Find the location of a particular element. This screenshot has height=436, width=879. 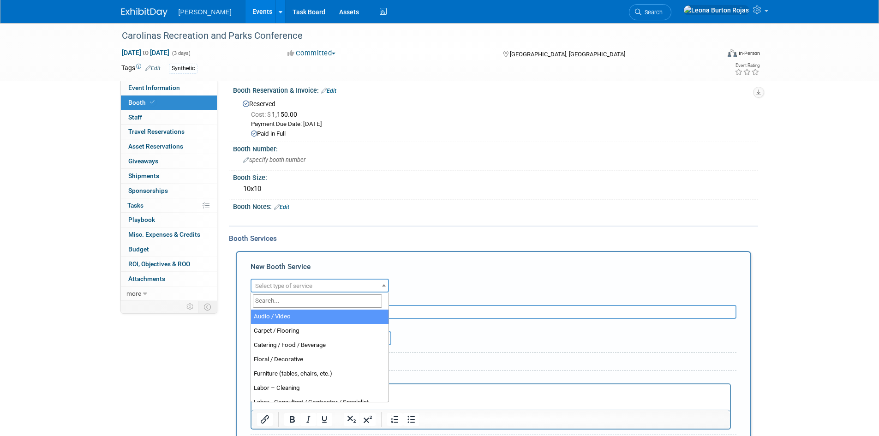

span: Search is located at coordinates (652, 12).